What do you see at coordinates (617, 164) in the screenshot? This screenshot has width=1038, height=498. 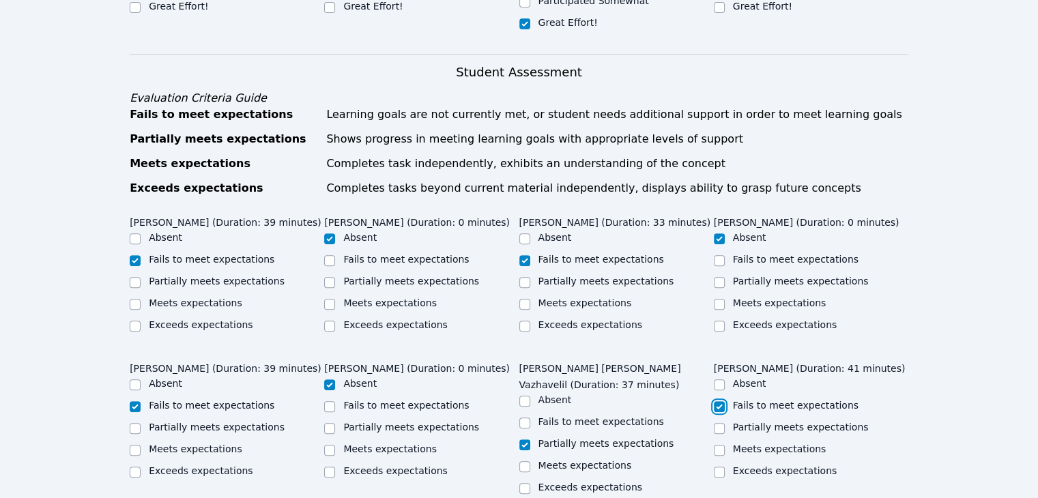 I see `div: Completes task independently, exhibits an understanding of the concept` at bounding box center [617, 164].